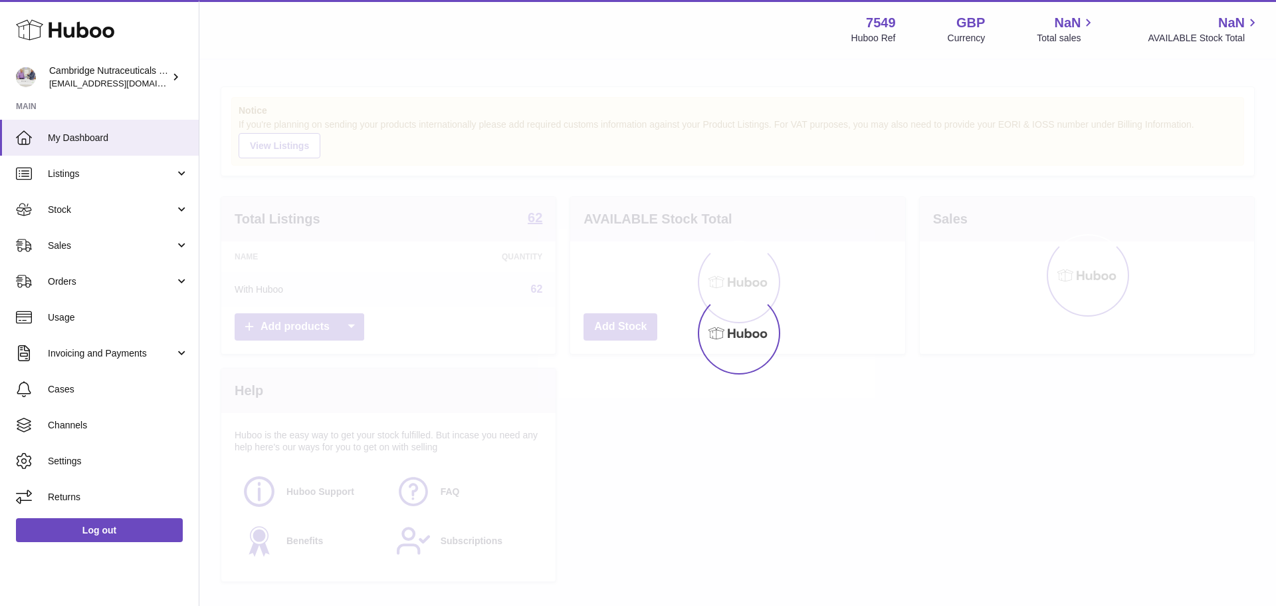 Image resolution: width=1276 pixels, height=606 pixels. What do you see at coordinates (118, 389) in the screenshot?
I see `span: Cases` at bounding box center [118, 389].